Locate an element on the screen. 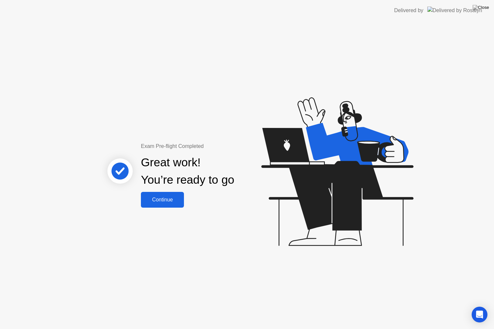  div: Exam Pre-flight Completed is located at coordinates (208, 146).